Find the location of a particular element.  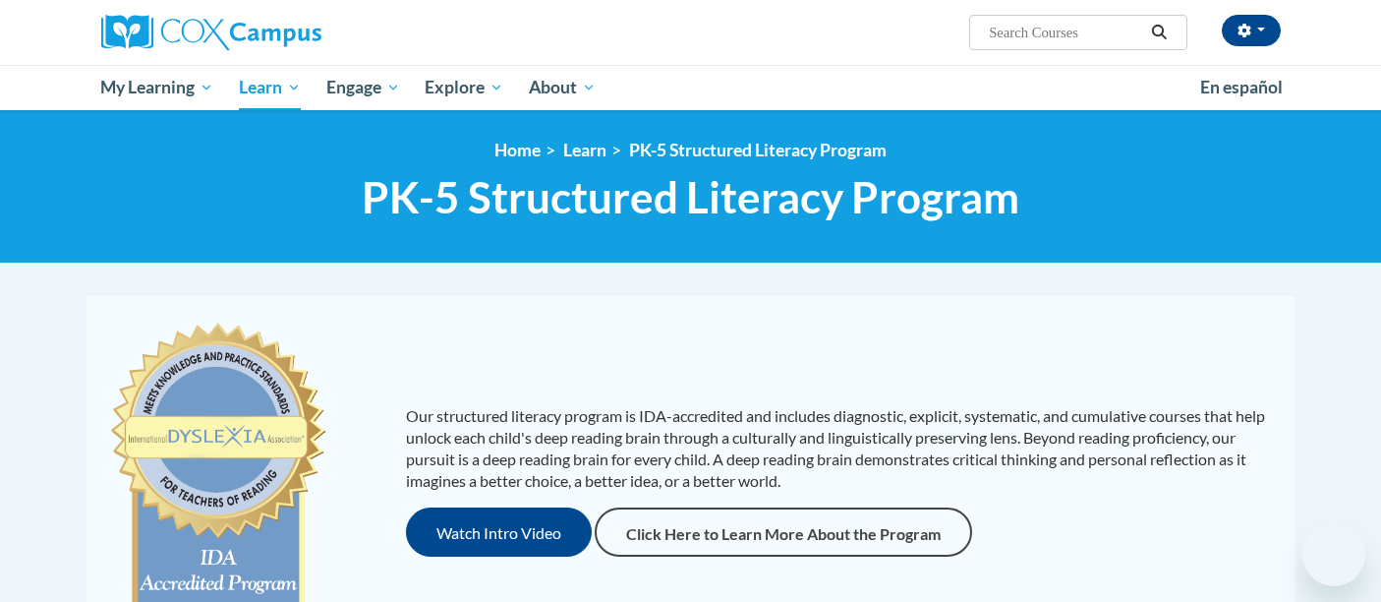

button: Watch Intro Video is located at coordinates (498, 532).